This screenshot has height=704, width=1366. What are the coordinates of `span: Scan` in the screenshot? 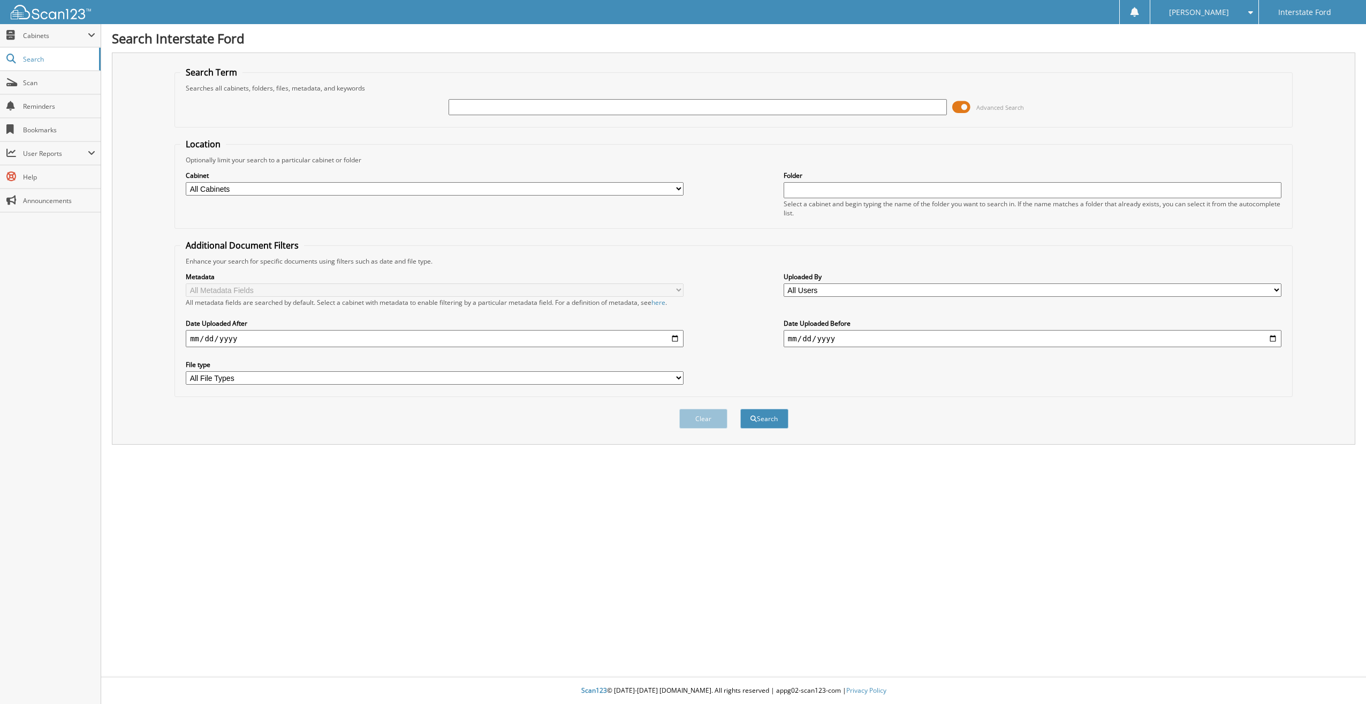 It's located at (59, 82).